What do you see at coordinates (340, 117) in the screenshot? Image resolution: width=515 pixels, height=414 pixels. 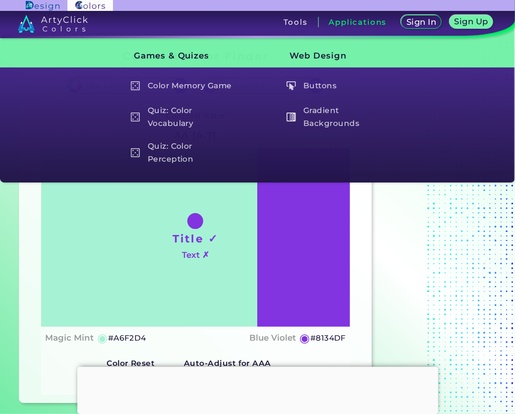 I see `a: Gradient Backgrounds` at bounding box center [340, 117].